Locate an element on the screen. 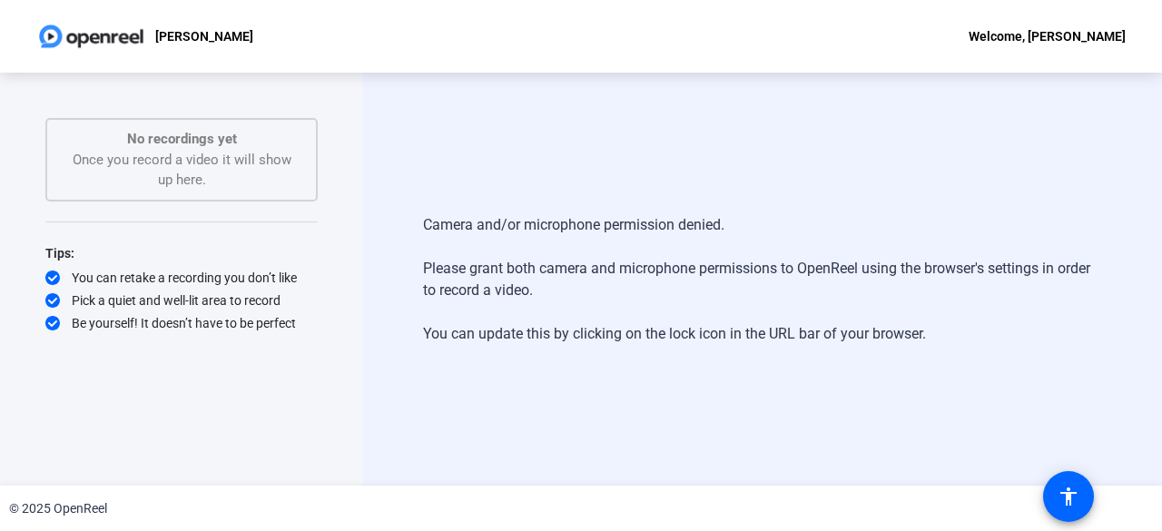 This screenshot has height=531, width=1162. div: © 2025 OpenReel is located at coordinates (58, 508).